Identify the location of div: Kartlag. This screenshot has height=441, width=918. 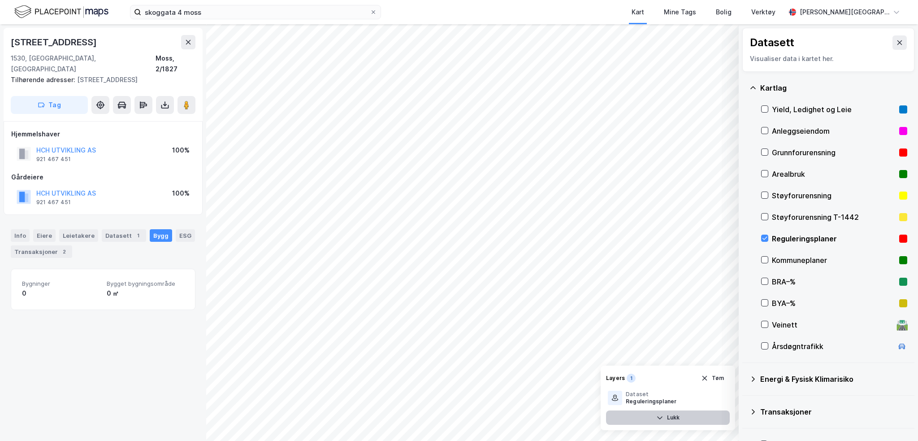
(834, 88).